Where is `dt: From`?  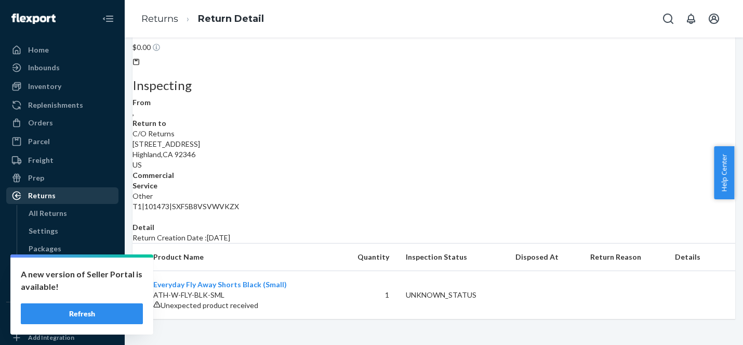
dt: From is located at coordinates (434, 102).